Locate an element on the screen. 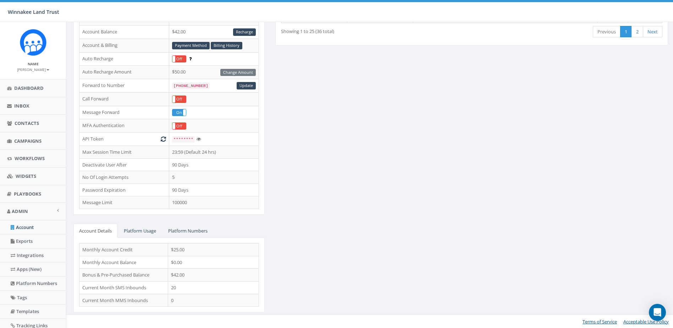  a: 1 is located at coordinates (626, 32).